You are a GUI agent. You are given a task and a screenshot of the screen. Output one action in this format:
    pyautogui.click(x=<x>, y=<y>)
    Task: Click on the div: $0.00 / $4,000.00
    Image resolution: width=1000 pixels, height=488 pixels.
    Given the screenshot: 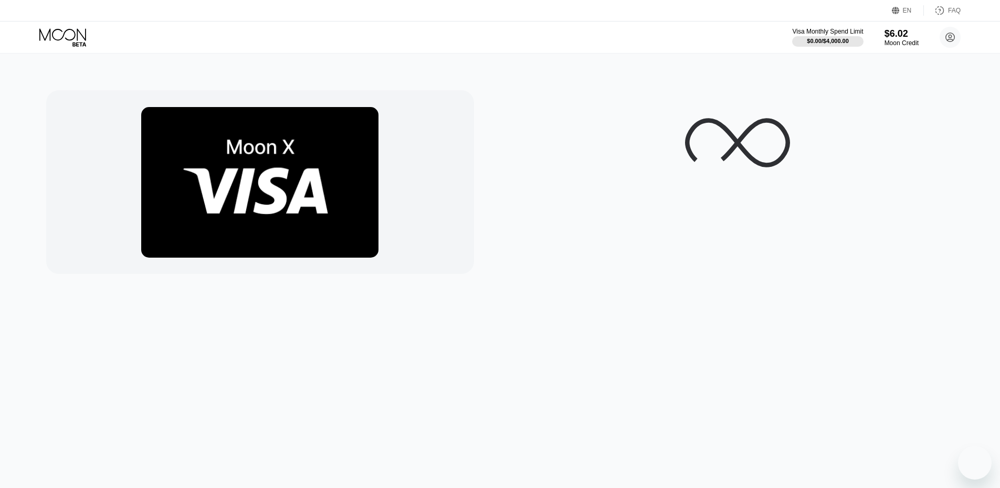 What is the action you would take?
    pyautogui.click(x=827, y=41)
    